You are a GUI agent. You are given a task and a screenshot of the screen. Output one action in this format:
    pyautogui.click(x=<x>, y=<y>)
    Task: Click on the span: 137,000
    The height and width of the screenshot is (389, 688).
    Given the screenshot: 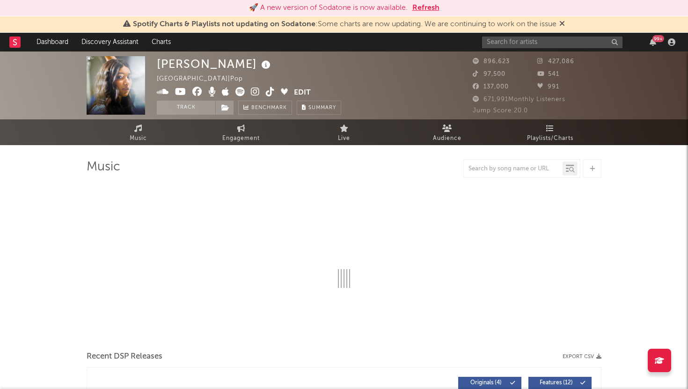 What is the action you would take?
    pyautogui.click(x=491, y=87)
    